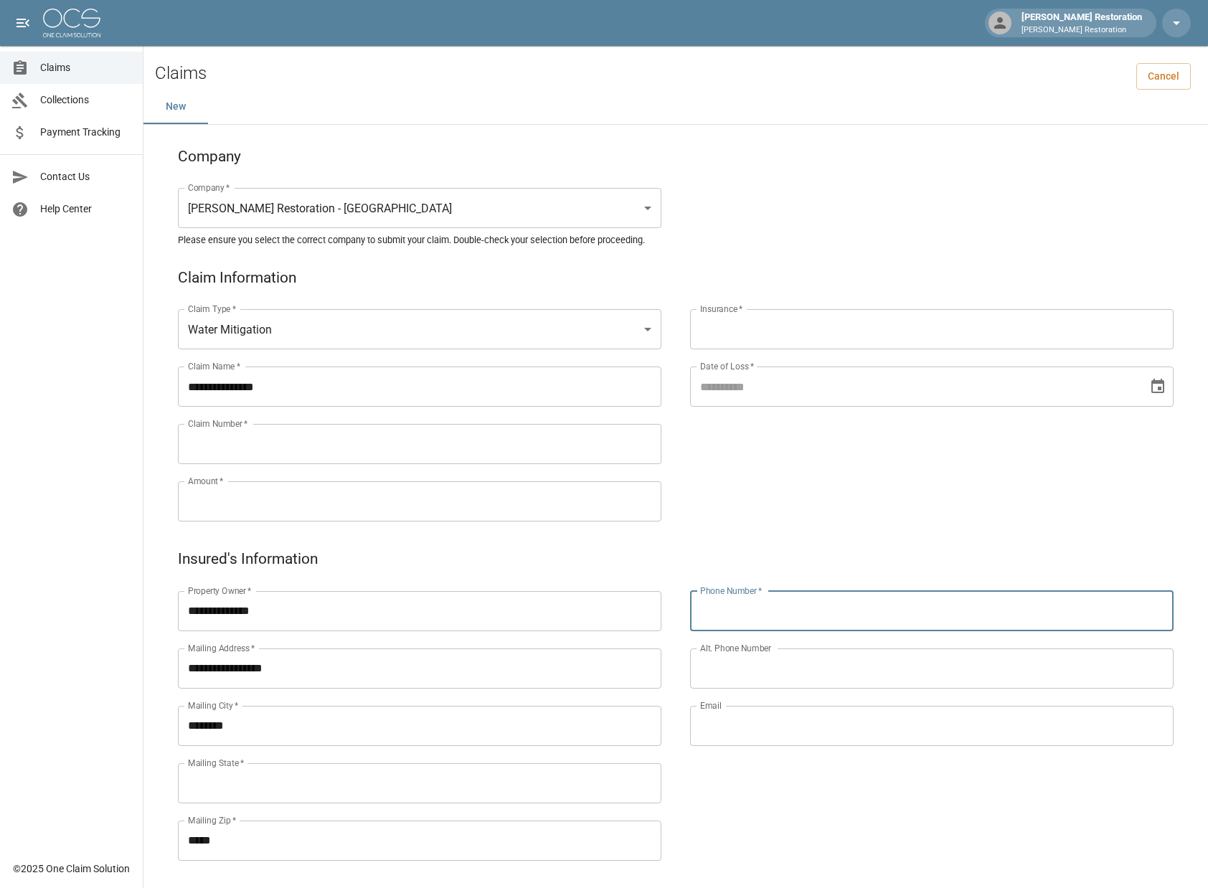  Describe the element at coordinates (213, 705) in the screenshot. I see `label: Mailing City` at that location.